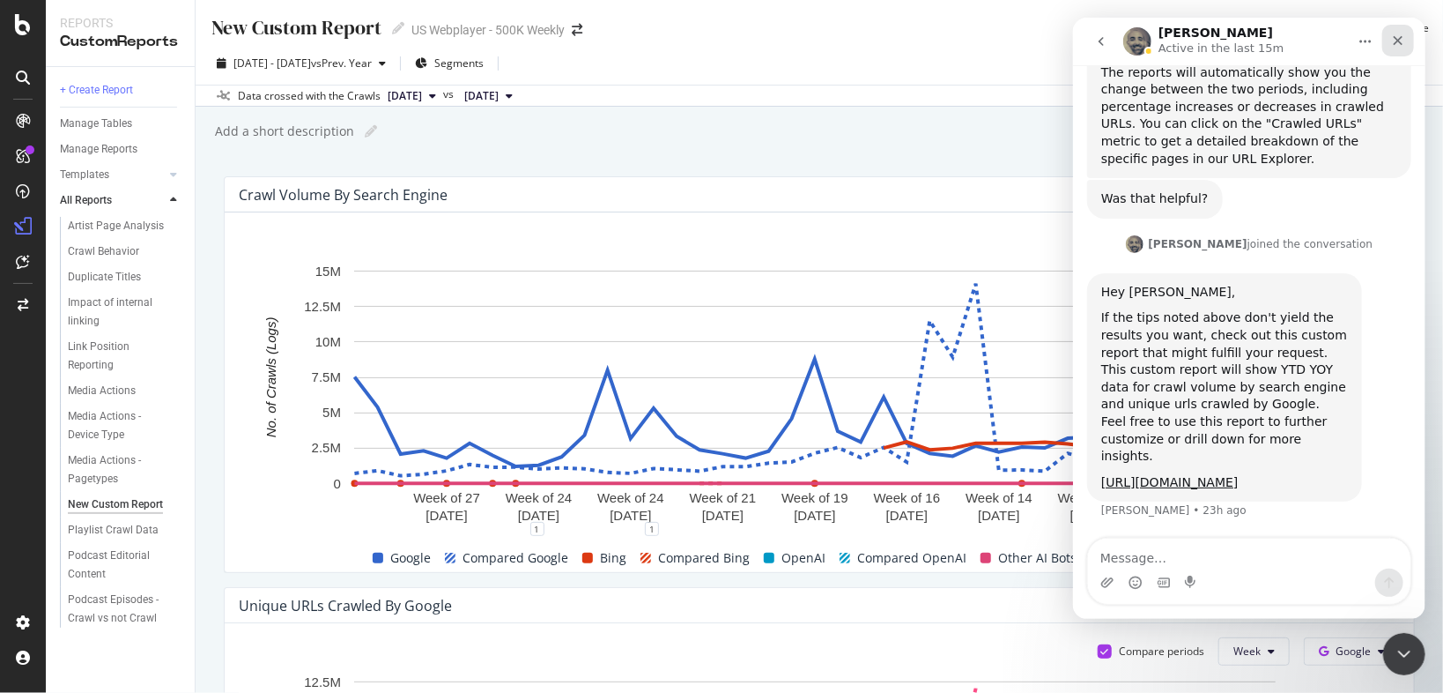 This screenshot has width=1443, height=693. I want to click on button: Export, so click(1329, 28).